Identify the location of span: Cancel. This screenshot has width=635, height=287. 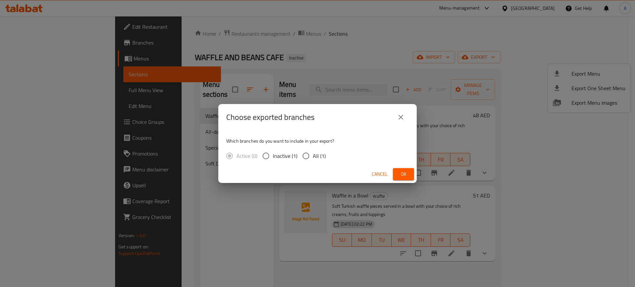
(380, 174).